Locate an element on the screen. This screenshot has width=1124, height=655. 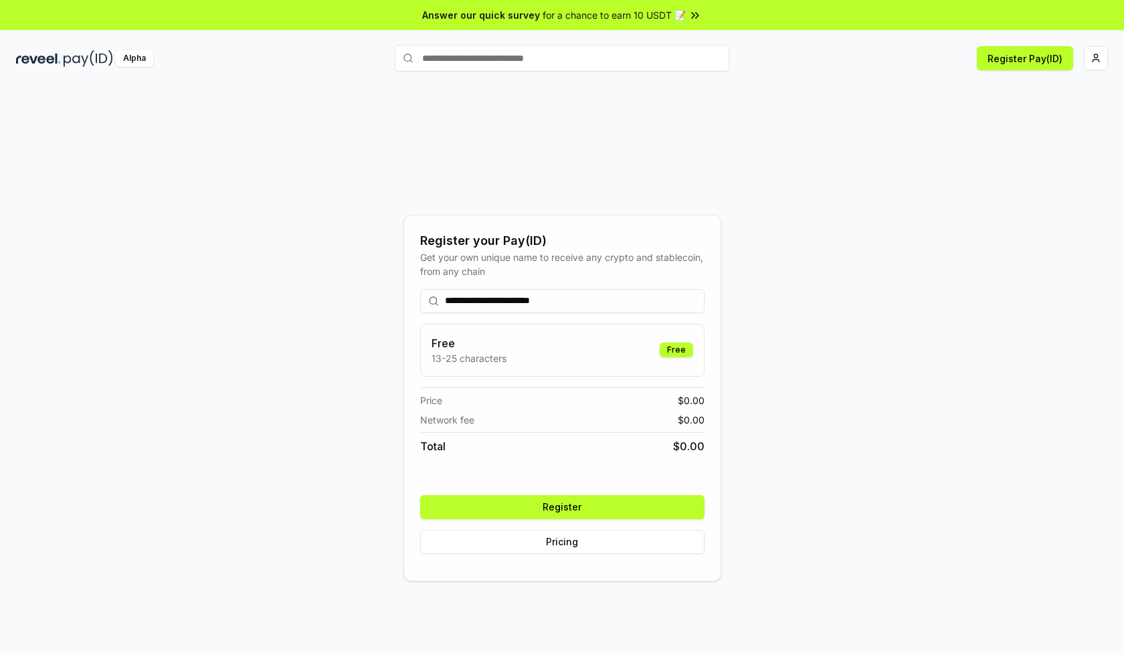
button: Register Pay(ID) is located at coordinates (1025, 58).